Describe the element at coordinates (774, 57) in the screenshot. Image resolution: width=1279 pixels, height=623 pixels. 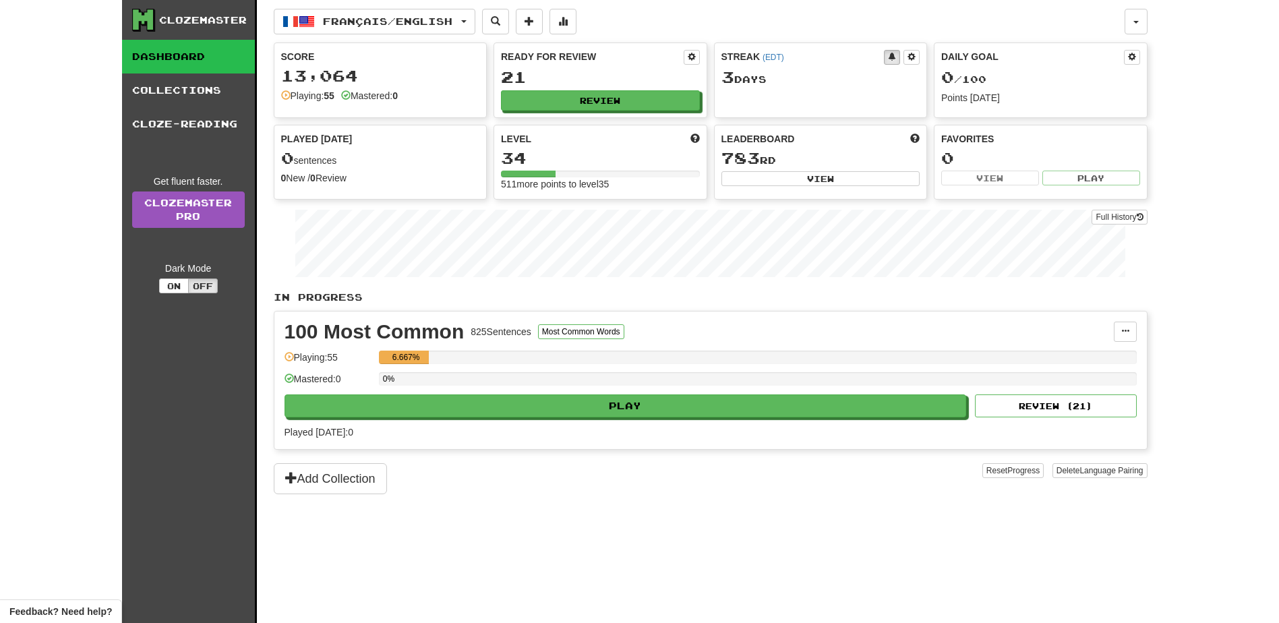
I see `a: (EDT)` at that location.